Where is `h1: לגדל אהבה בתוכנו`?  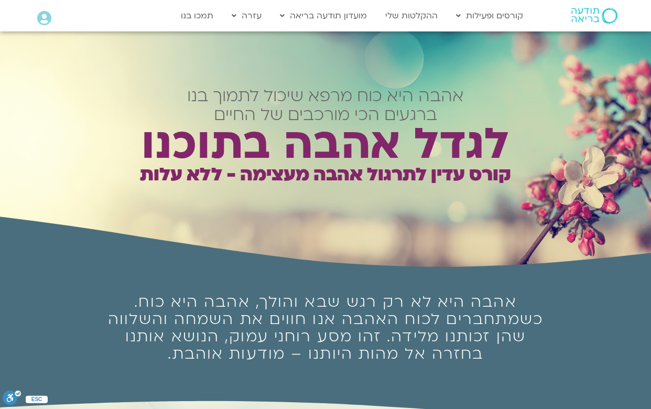 h1: לגדל אהבה בתוכנו is located at coordinates (326, 144).